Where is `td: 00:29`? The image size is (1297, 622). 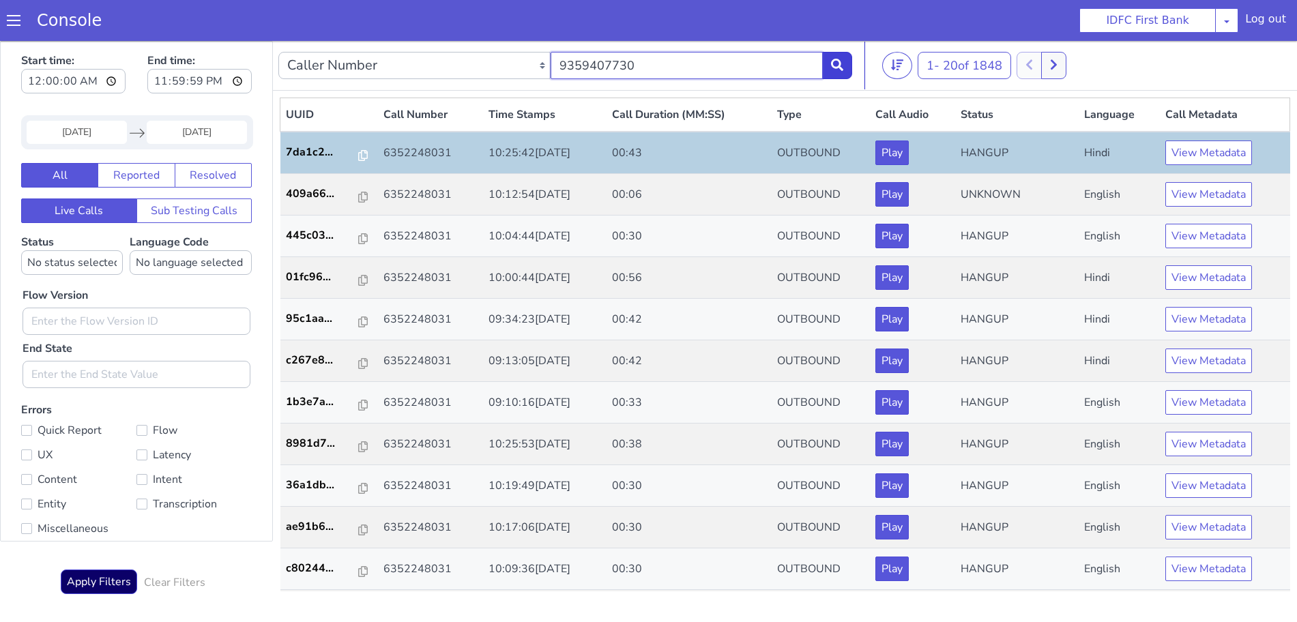
td: 00:29 is located at coordinates (689, 570).